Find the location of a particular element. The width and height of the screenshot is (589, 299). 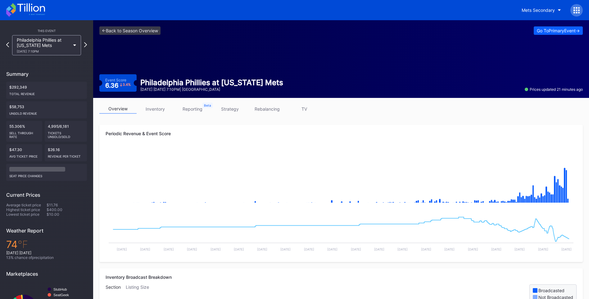

text: StubHub is located at coordinates (60, 289).